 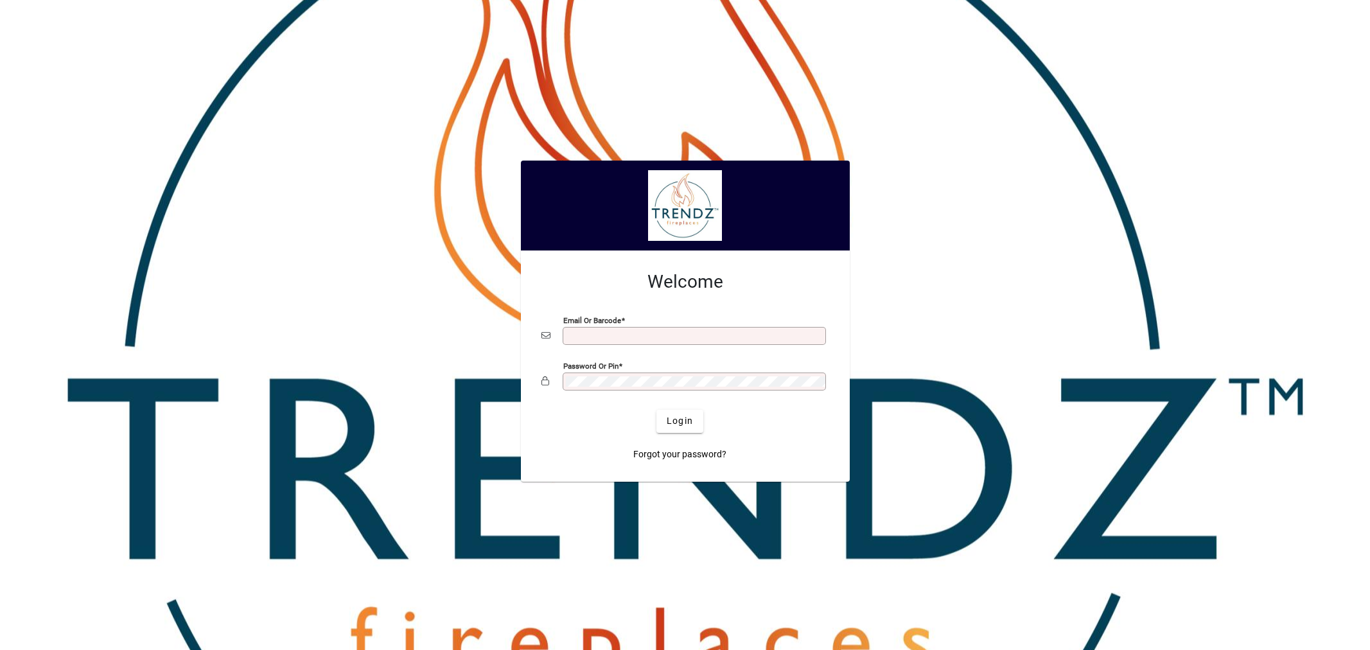 I want to click on mat-label: Password or Pin, so click(x=591, y=365).